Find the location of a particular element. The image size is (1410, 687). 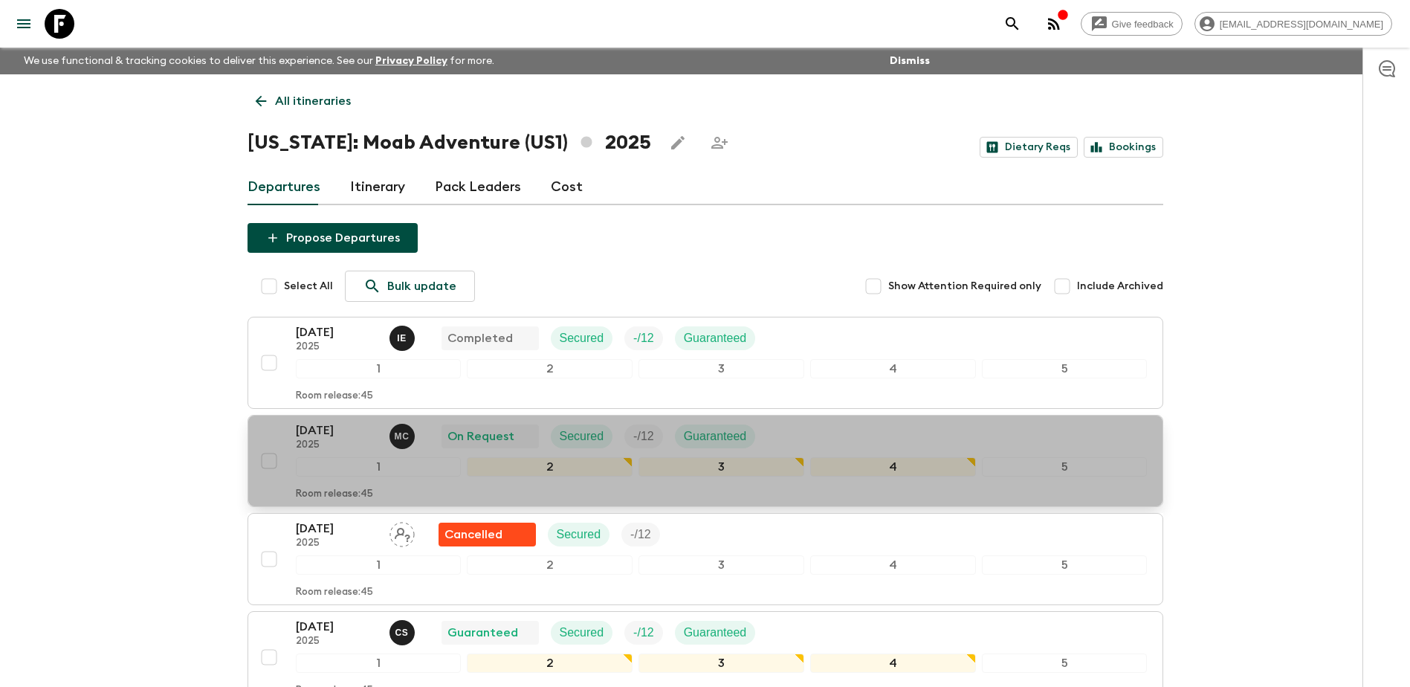

span: Include Archived is located at coordinates (1120, 286).